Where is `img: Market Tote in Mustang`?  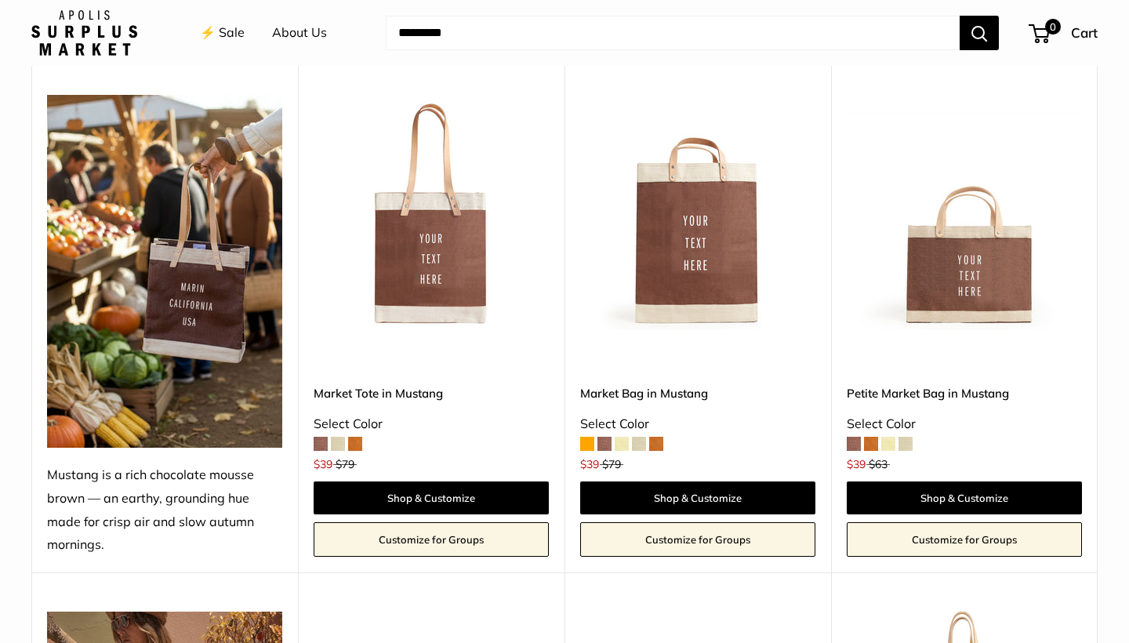
img: Market Tote in Mustang is located at coordinates (431, 212).